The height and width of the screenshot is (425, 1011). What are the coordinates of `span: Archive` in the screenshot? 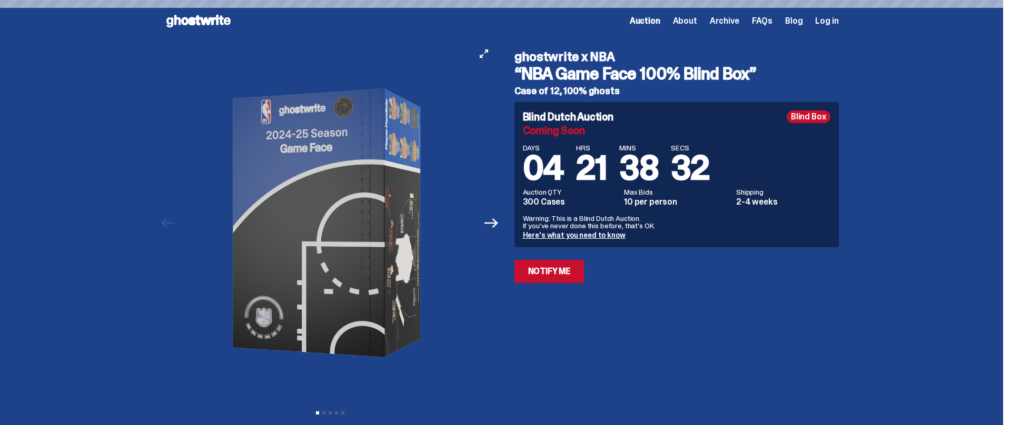 It's located at (725, 21).